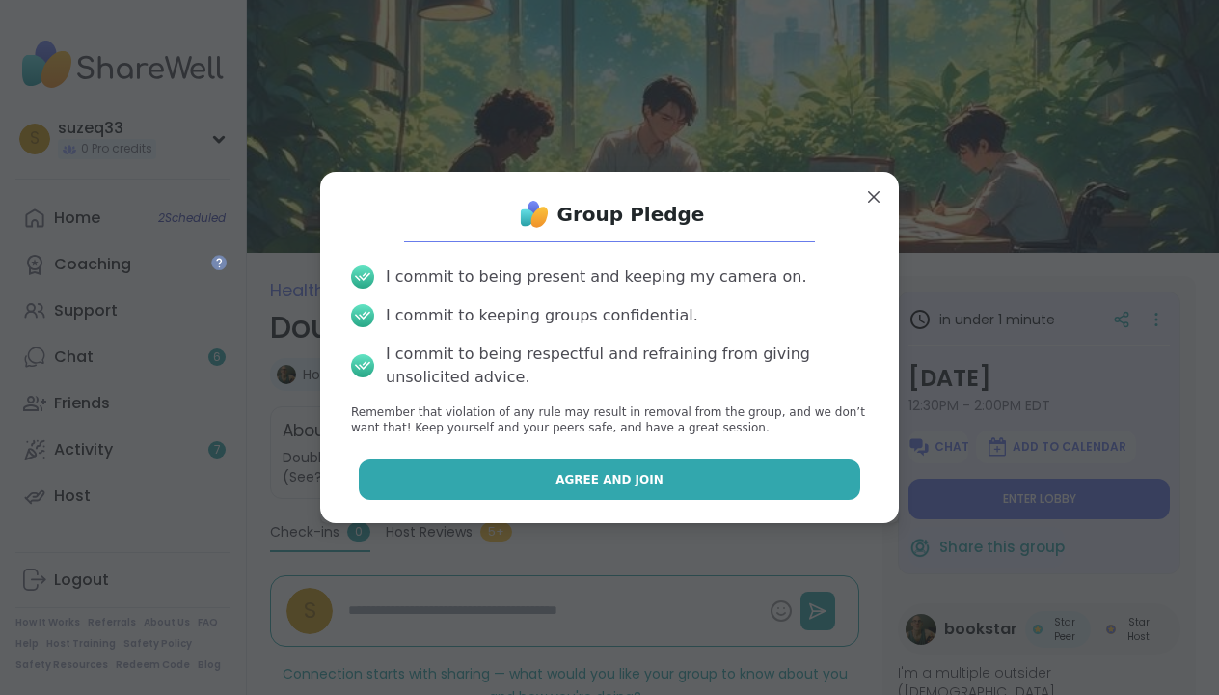 This screenshot has width=1219, height=695. Describe the element at coordinates (610, 479) in the screenshot. I see `span: Agree and Join` at that location.